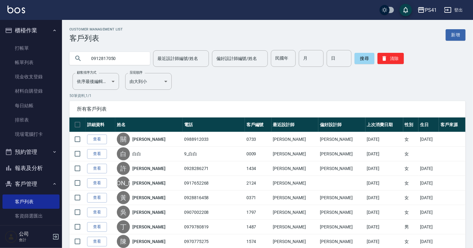 The height and width of the screenshot is (248, 473). I want to click on p: 會計, so click(35, 240).